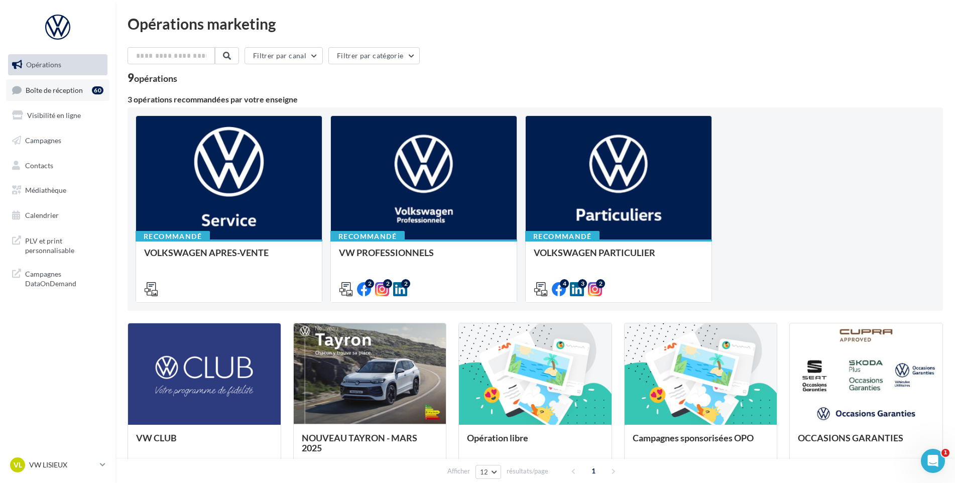 The height and width of the screenshot is (483, 955). Describe the element at coordinates (58, 465) in the screenshot. I see `a: VL VW LISIEUX` at that location.